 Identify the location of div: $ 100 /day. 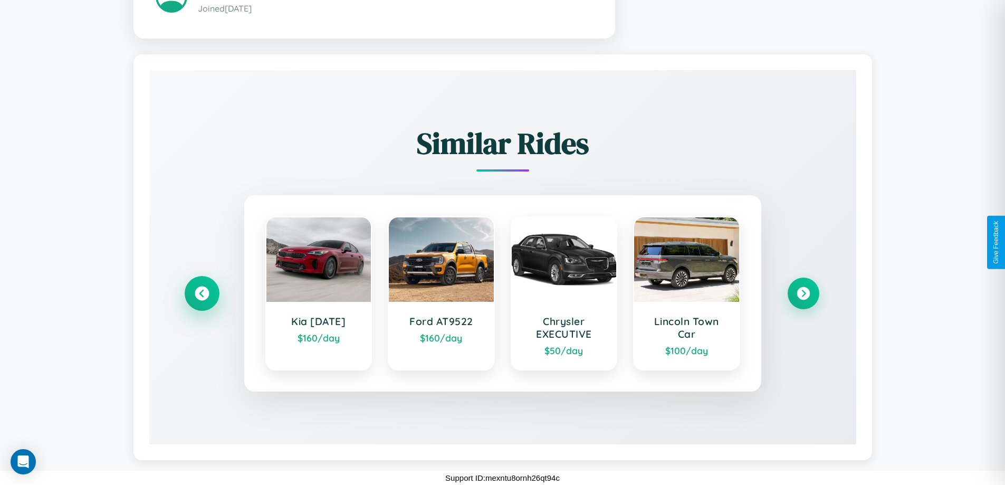
(686, 350).